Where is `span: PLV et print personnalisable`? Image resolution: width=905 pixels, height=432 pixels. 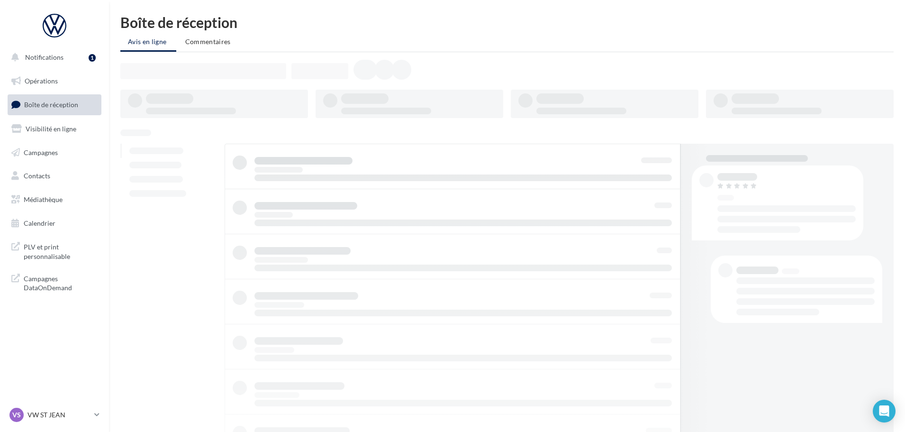
span: PLV et print personnalisable is located at coordinates (61, 250).